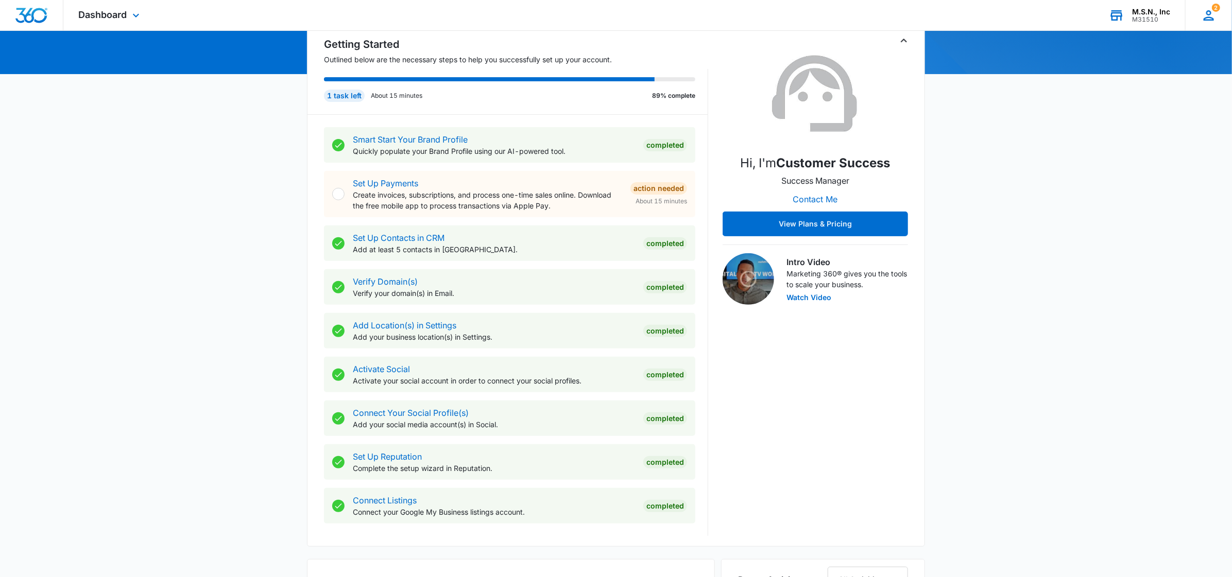  I want to click on button: View Plans & Pricing, so click(815, 224).